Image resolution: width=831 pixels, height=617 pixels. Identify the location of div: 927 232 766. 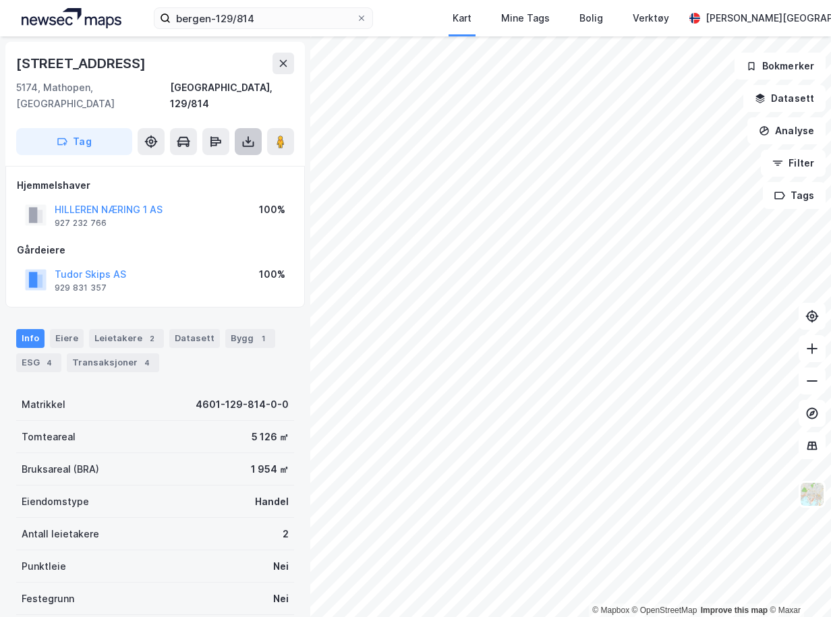
(80, 223).